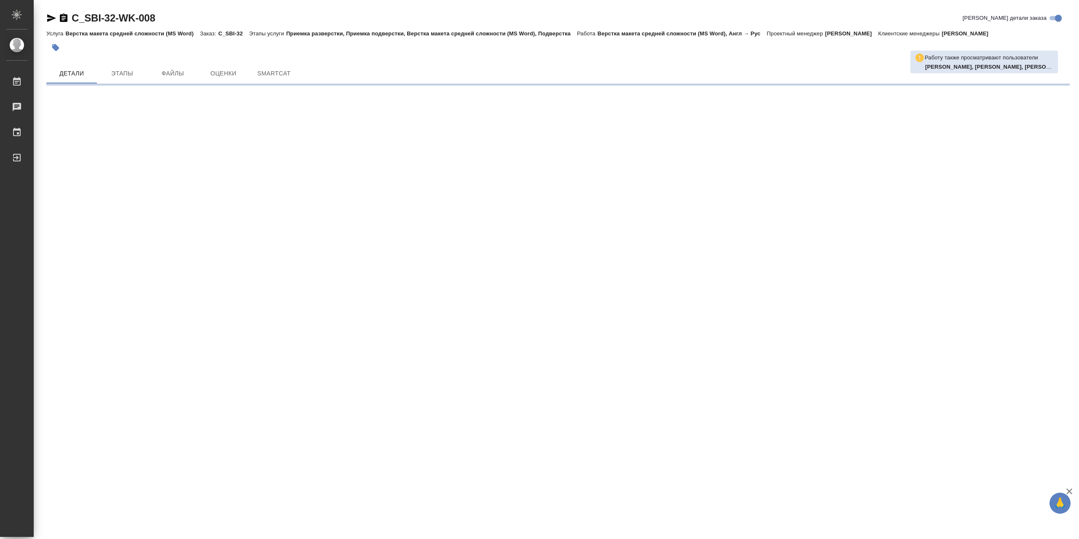 The height and width of the screenshot is (539, 1079). Describe the element at coordinates (64, 18) in the screenshot. I see `button: Скопировать ссылку` at that location.